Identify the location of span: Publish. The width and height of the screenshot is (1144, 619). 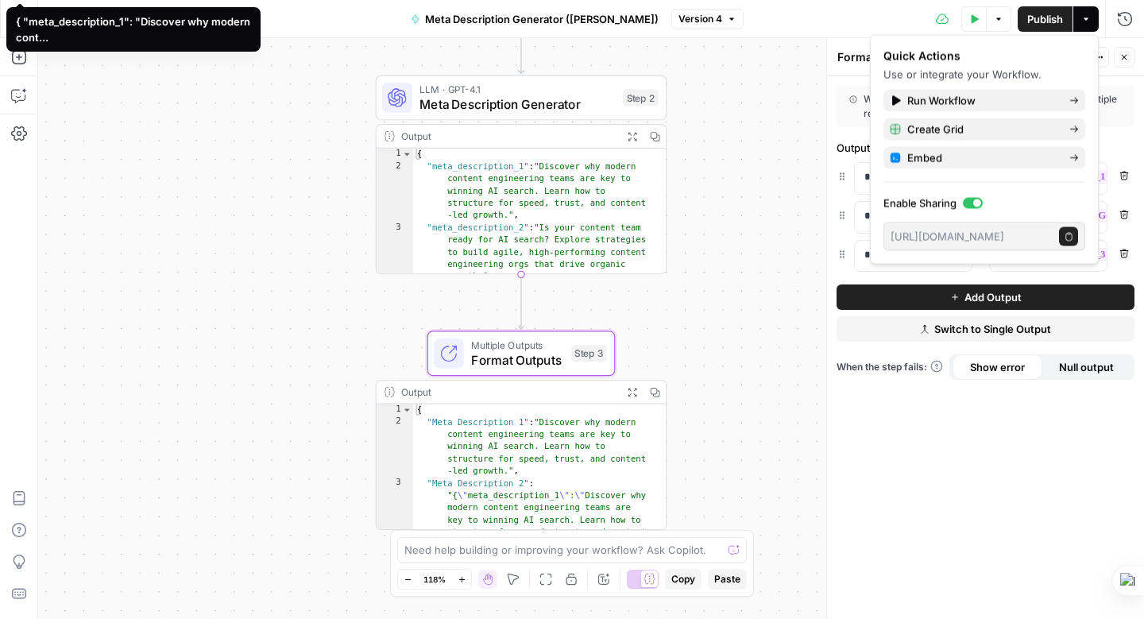
(1045, 19).